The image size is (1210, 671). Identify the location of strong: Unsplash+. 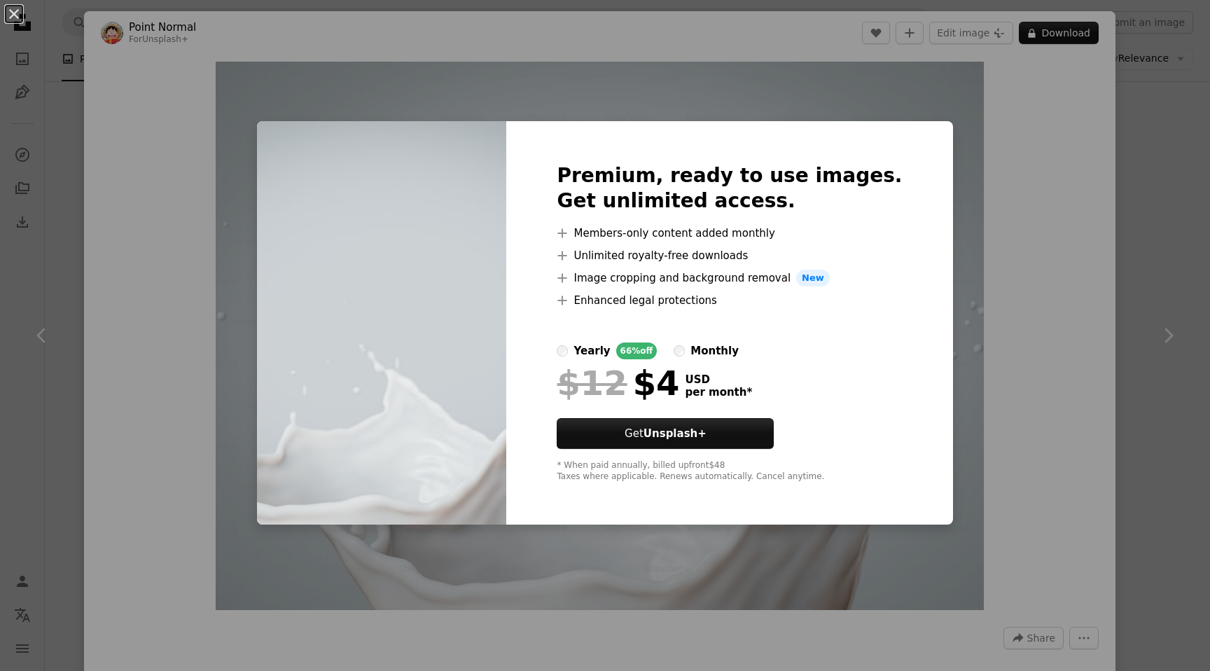
(675, 433).